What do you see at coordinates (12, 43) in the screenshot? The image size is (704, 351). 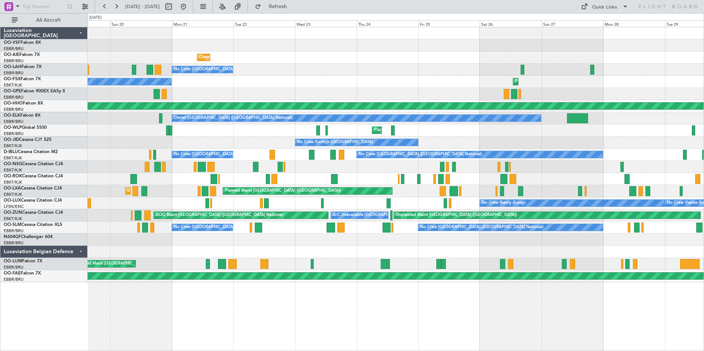 I see `span: OO-VSF` at bounding box center [12, 43].